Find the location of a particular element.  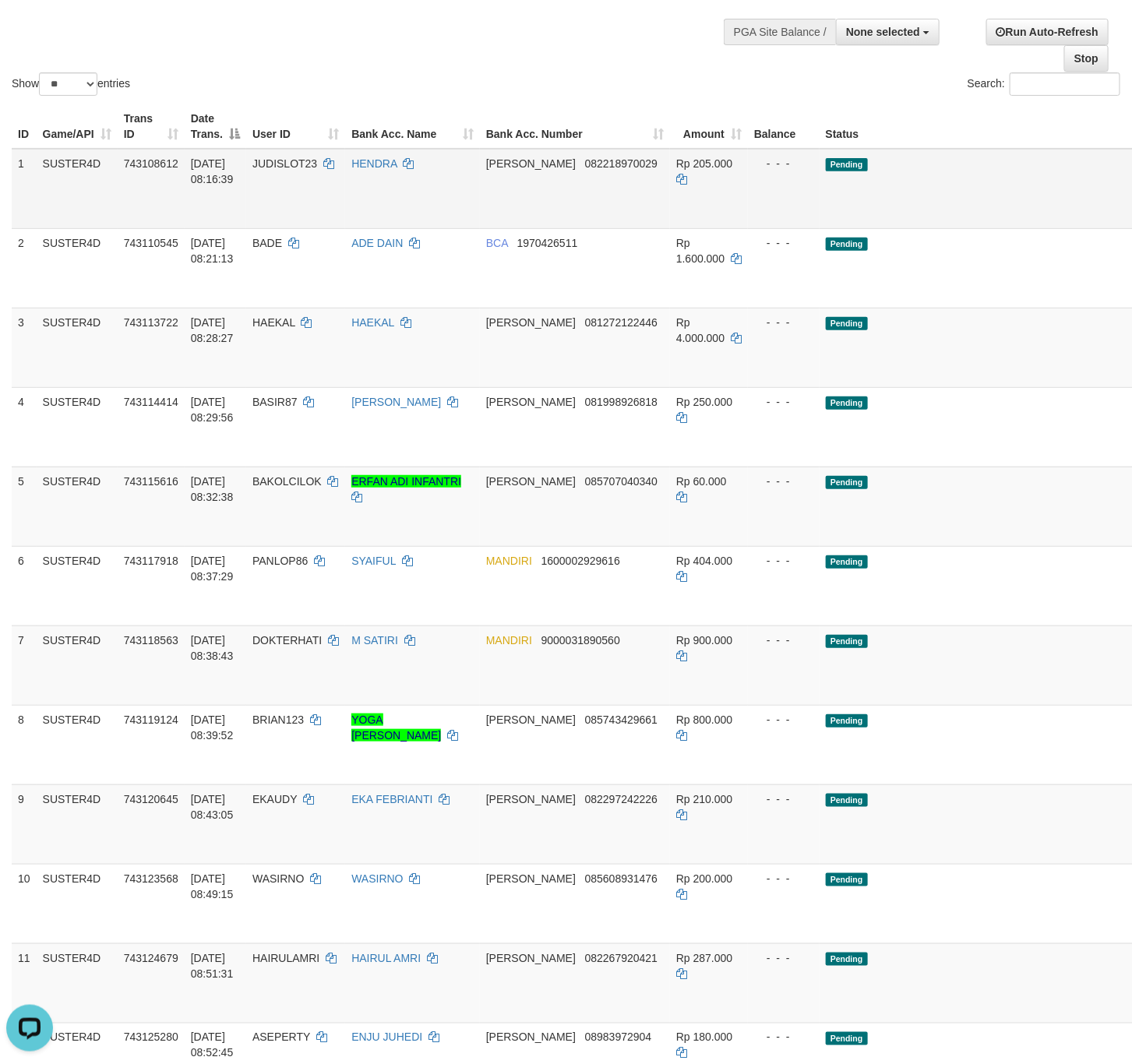

span: 743114414 is located at coordinates (151, 402).